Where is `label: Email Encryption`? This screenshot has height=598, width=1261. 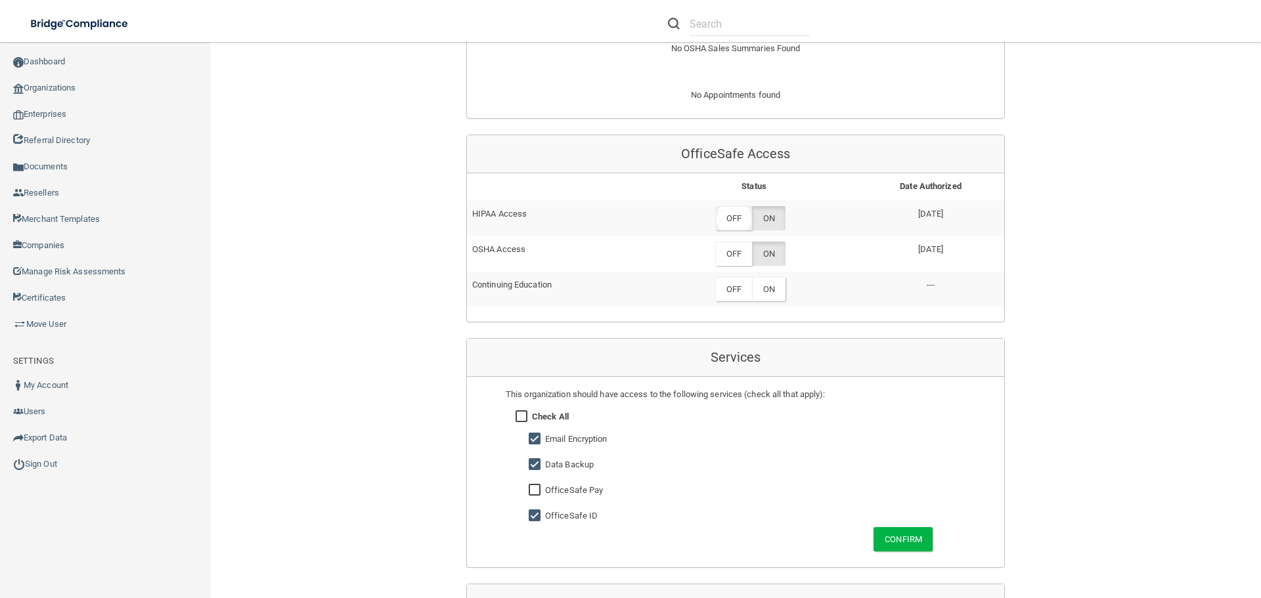
label: Email Encryption is located at coordinates (576, 439).